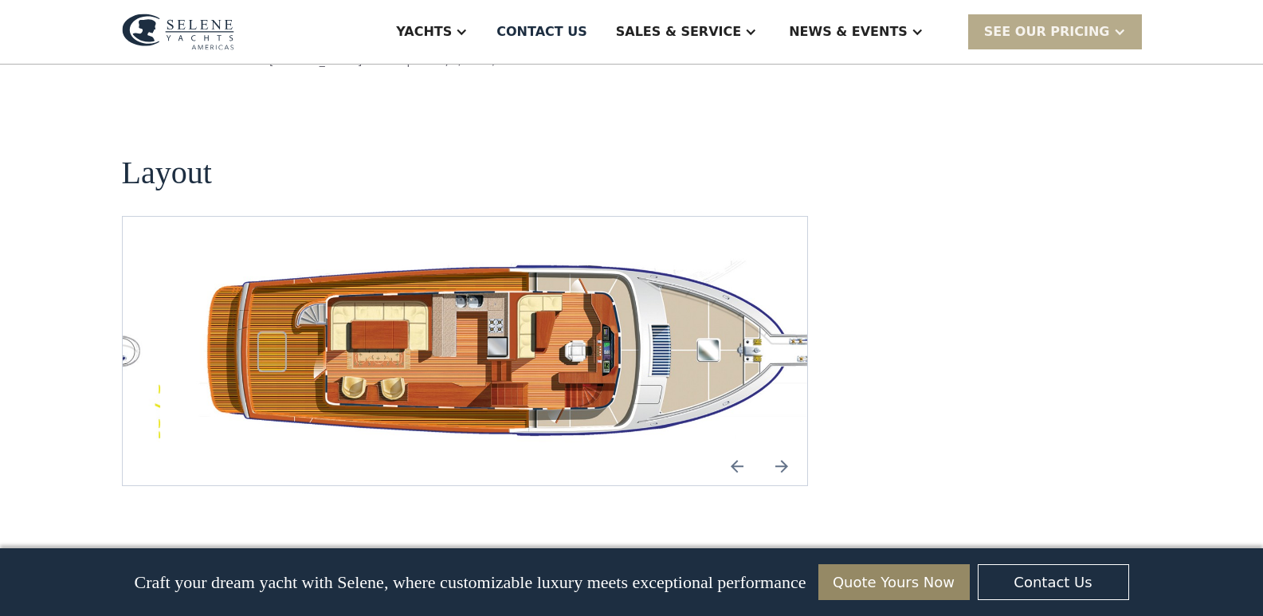 The width and height of the screenshot is (1263, 616). What do you see at coordinates (424, 32) in the screenshot?
I see `div: Yachts` at bounding box center [424, 32].